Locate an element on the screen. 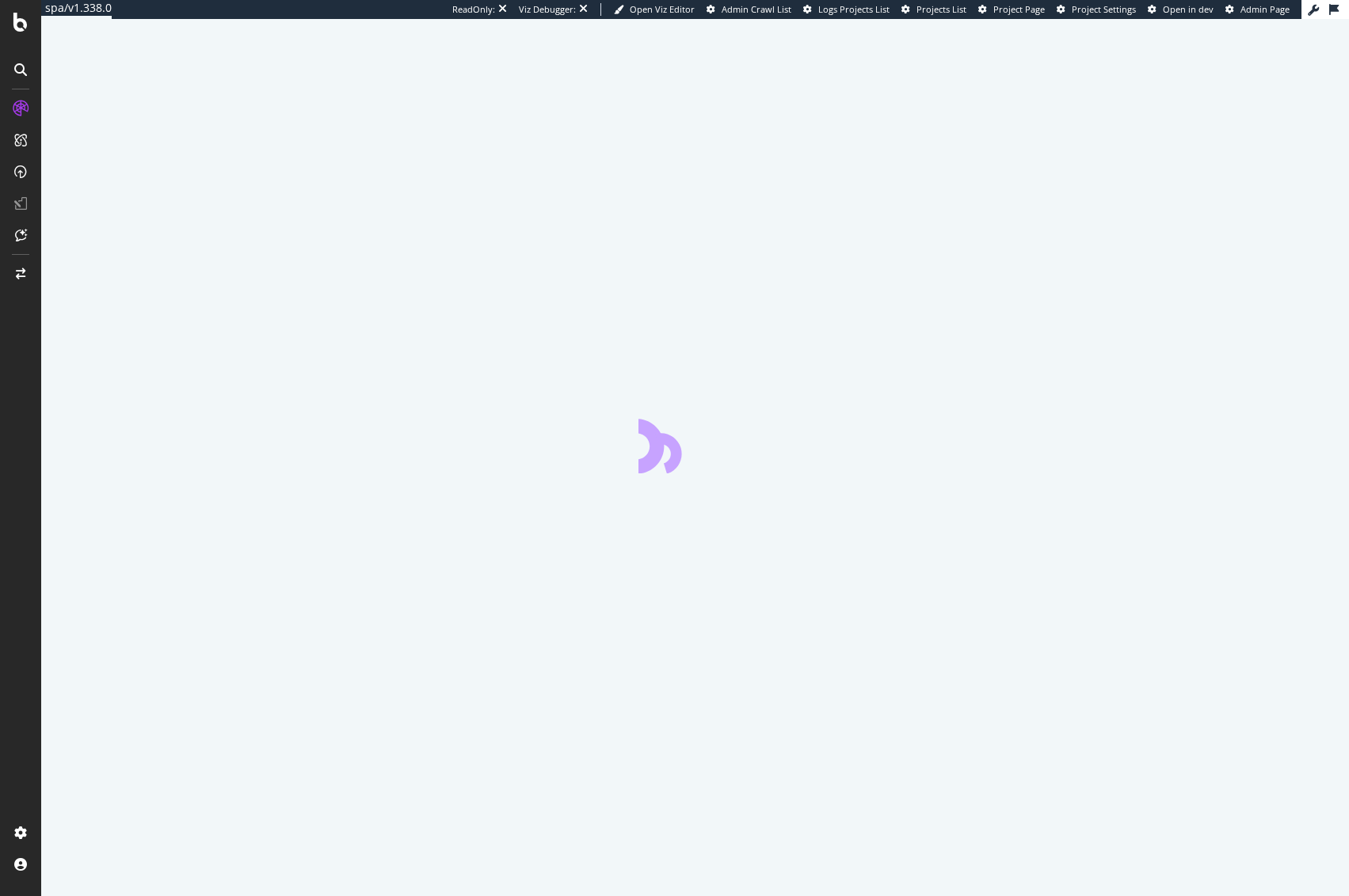 The width and height of the screenshot is (1349, 896). span: Projects List is located at coordinates (941, 9).